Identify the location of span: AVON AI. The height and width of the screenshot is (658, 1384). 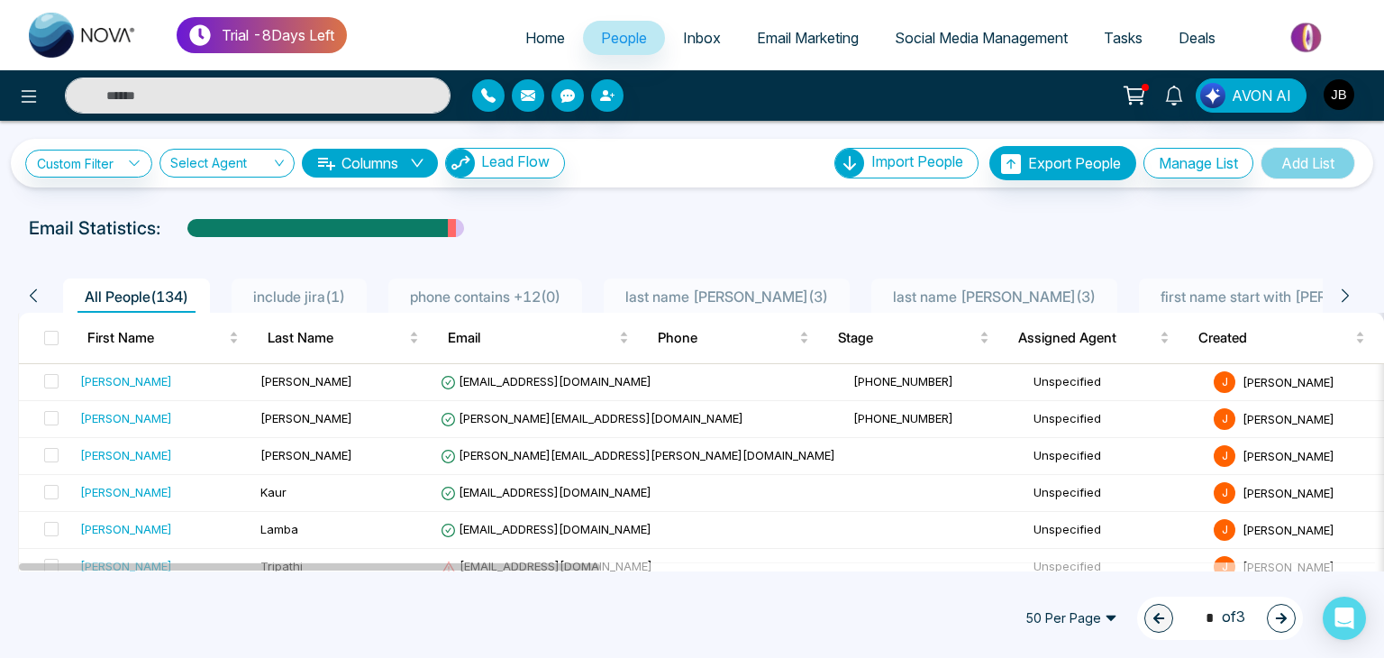
(1262, 96).